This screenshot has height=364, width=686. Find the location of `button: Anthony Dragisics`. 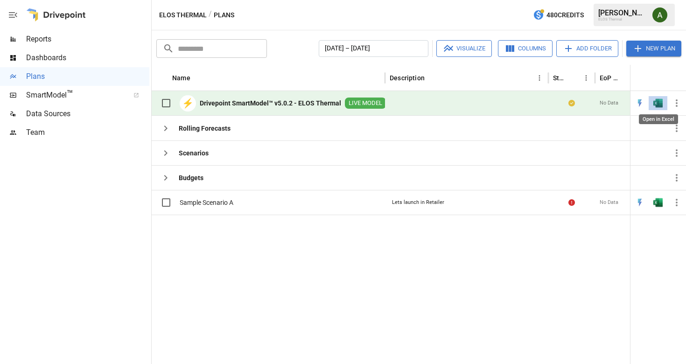

button: Anthony Dragisics is located at coordinates (660, 15).